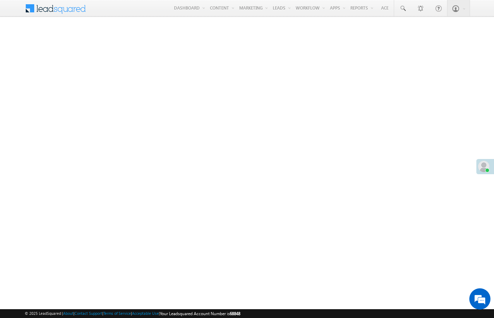 The image size is (494, 318). Describe the element at coordinates (68, 313) in the screenshot. I see `a: About` at that location.